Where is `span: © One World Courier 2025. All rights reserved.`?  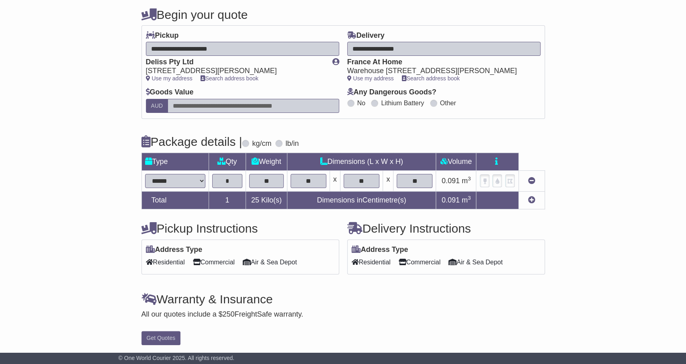 span: © One World Courier 2025. All rights reserved. is located at coordinates (176, 358).